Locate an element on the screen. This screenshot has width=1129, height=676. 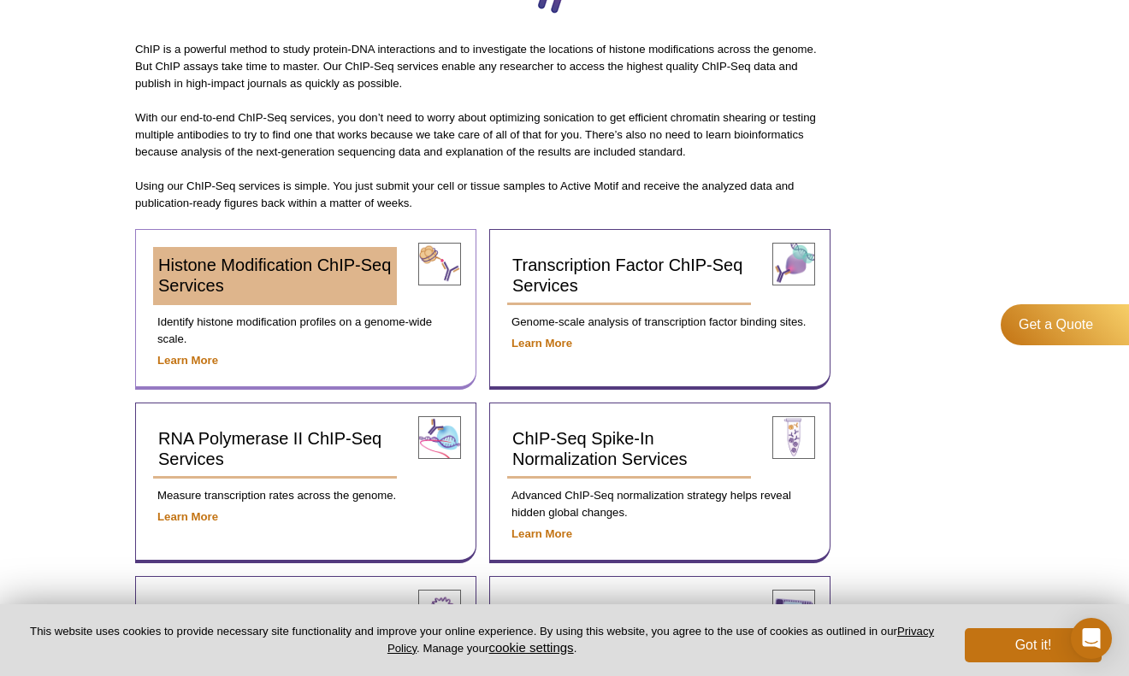
p: Genome-scale analysis of transcription factor binding sites. is located at coordinates (659, 322).